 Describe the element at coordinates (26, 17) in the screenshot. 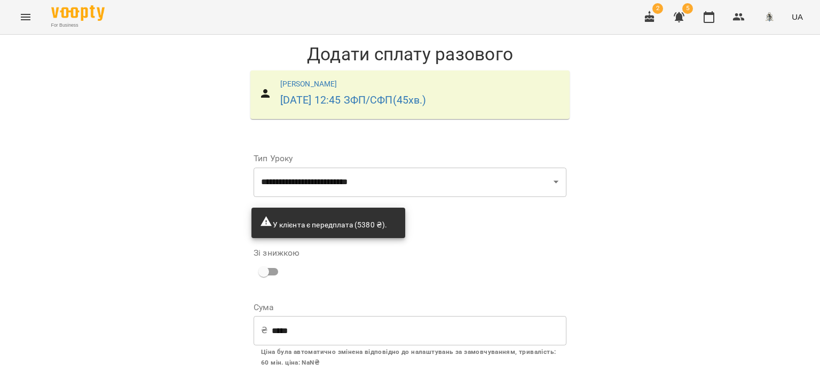

I see `button: Menu` at that location.